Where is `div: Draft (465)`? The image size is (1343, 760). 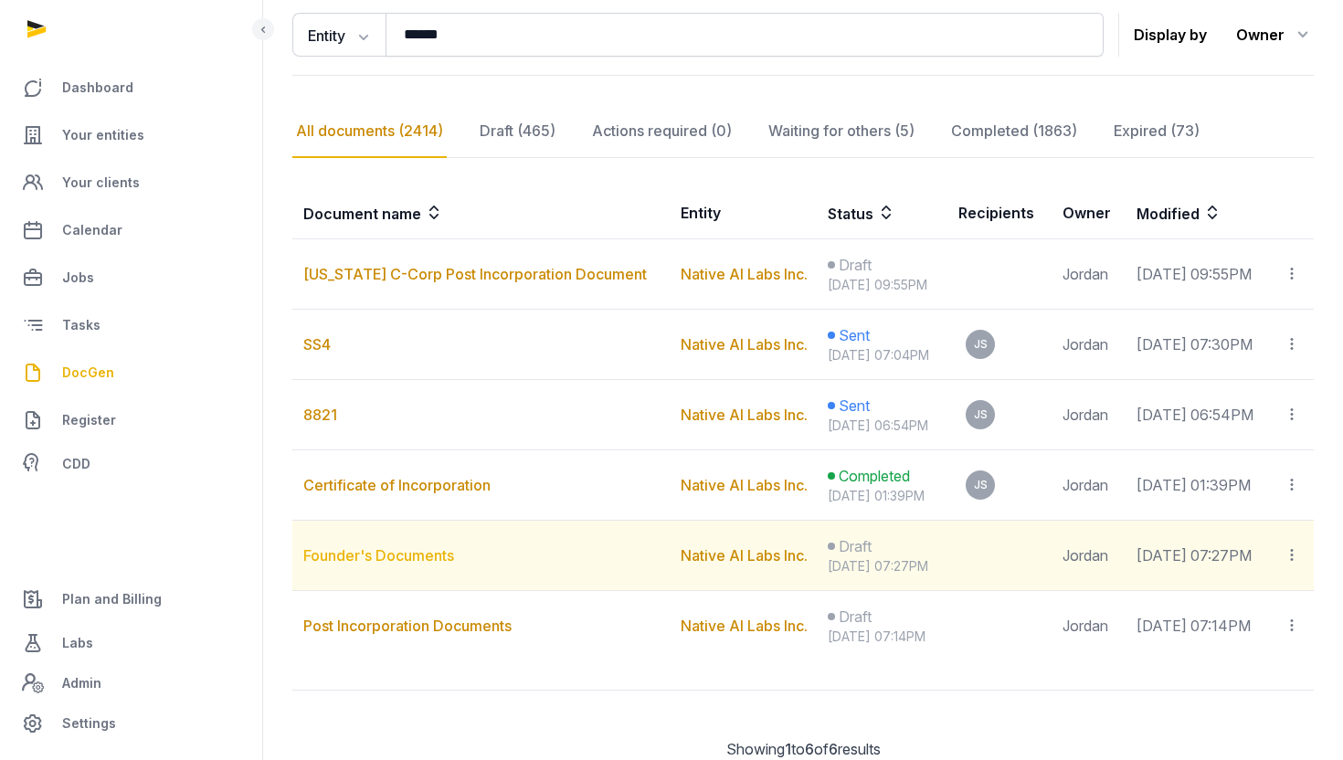
div: Draft (465) is located at coordinates (517, 132).